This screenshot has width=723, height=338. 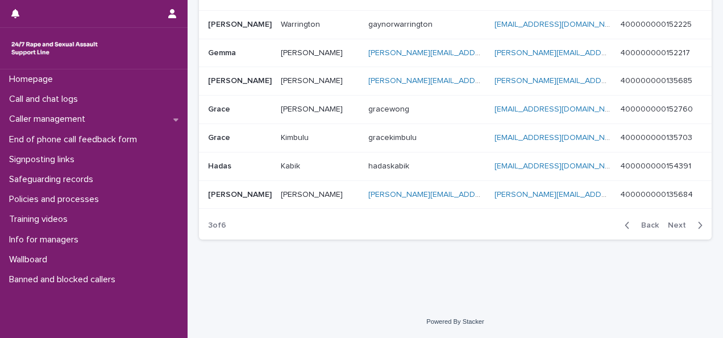 I want to click on button: Back, so click(x=639, y=225).